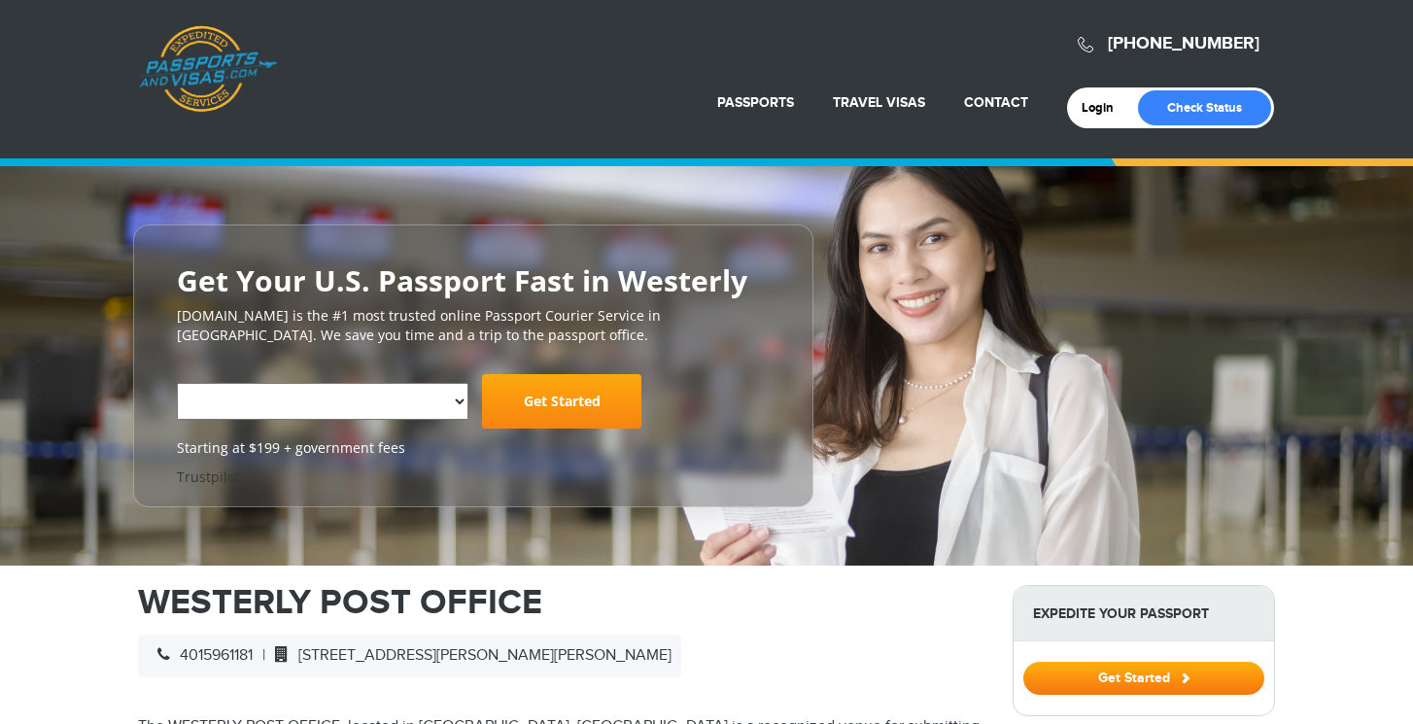 This screenshot has height=724, width=1413. What do you see at coordinates (879, 102) in the screenshot?
I see `a: Travel Visas` at bounding box center [879, 102].